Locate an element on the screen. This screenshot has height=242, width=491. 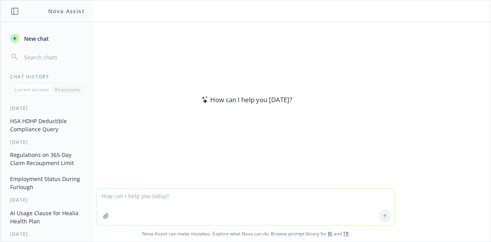
span: Nova Assist can make mistakes. Explore what Nova can do: Browse prompt library for and is located at coordinates (245, 233).